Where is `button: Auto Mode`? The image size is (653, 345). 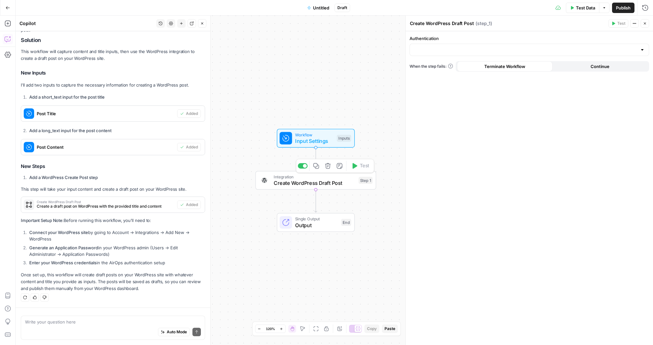
button: Auto Mode is located at coordinates (174, 332).